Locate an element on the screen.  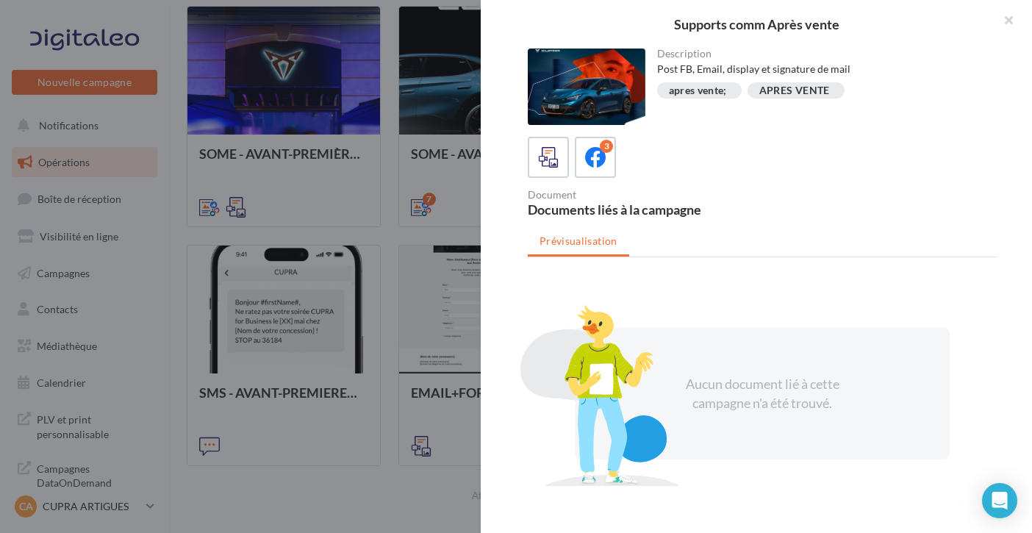
div: Document is located at coordinates (642, 195).